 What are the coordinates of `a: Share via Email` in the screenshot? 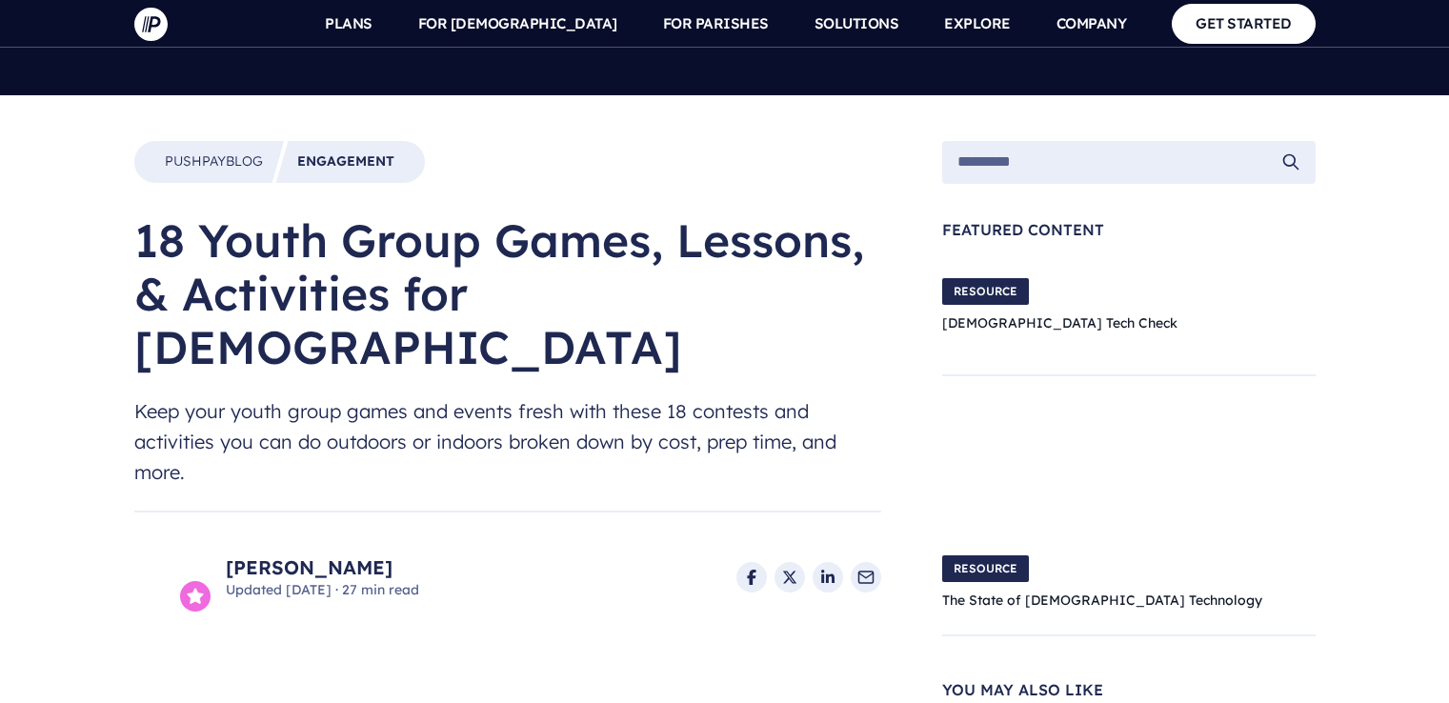 It's located at (866, 577).